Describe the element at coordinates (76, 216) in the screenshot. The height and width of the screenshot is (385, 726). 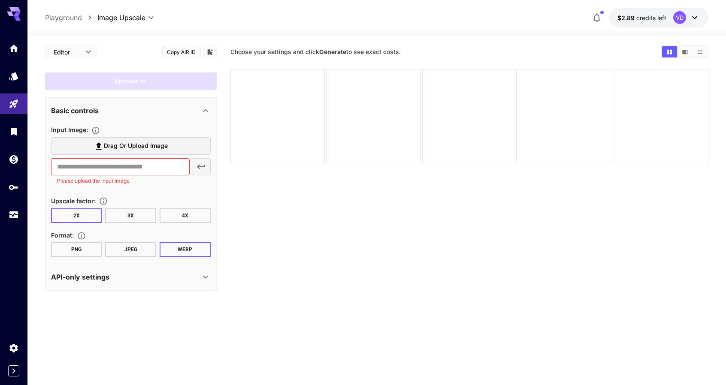
I see `button: 2X` at that location.